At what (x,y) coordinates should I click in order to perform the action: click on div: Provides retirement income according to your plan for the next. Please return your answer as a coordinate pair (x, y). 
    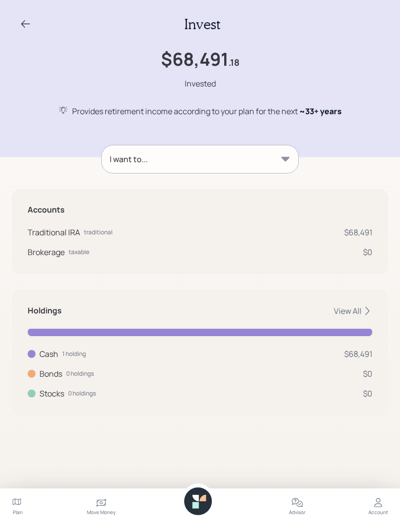
    Looking at the image, I should click on (207, 111).